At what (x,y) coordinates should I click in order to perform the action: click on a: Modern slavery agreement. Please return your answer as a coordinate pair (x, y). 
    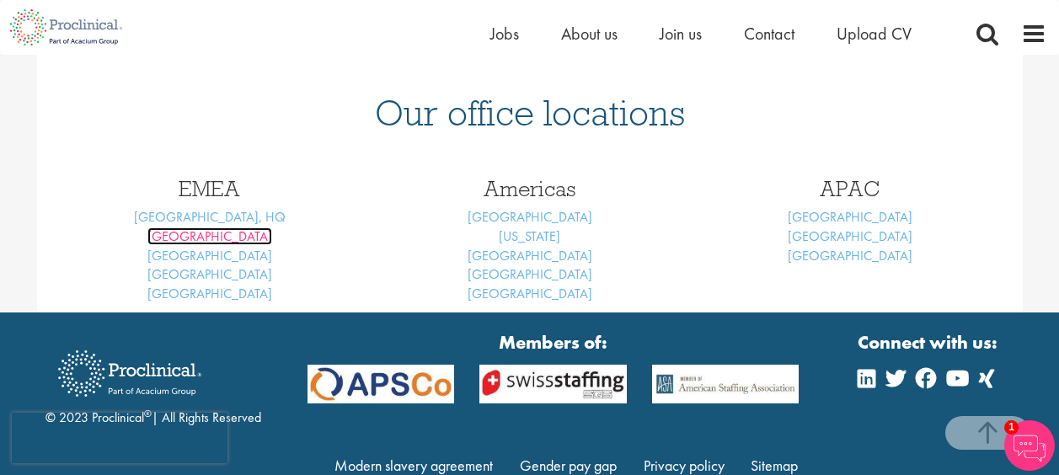
    Looking at the image, I should click on (414, 465).